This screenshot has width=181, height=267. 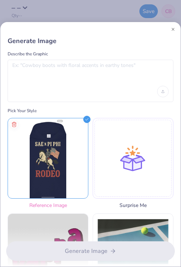 What do you see at coordinates (91, 111) in the screenshot?
I see `label: Pick Your Style` at bounding box center [91, 111].